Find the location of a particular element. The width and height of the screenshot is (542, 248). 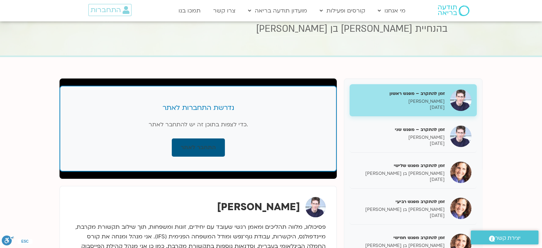

p: כדי לצפות בתוכן זה יש להתחבר לאתר. is located at coordinates (198, 124).